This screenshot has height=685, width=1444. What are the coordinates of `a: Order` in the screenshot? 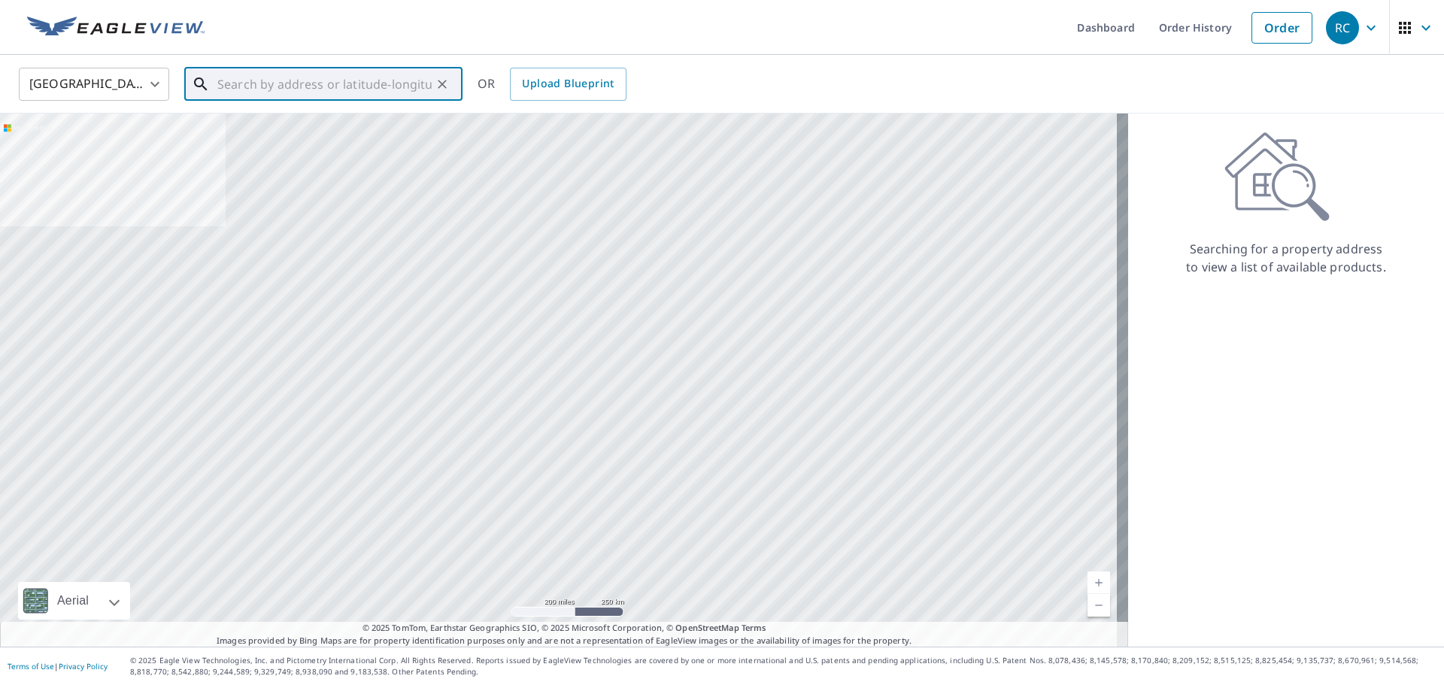 It's located at (1282, 28).